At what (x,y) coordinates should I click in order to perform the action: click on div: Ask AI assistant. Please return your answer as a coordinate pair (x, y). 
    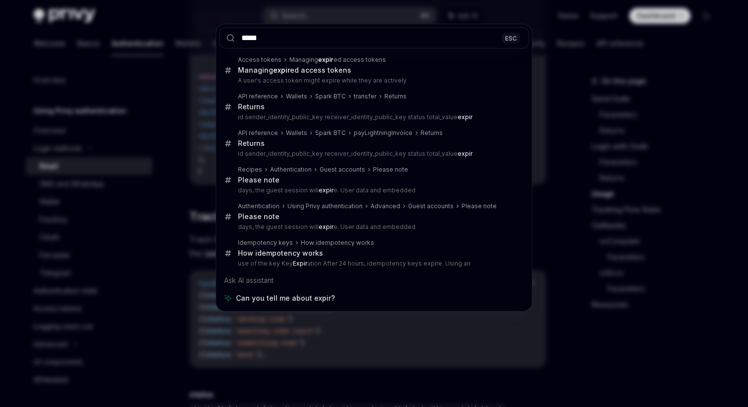
    Looking at the image, I should click on (374, 281).